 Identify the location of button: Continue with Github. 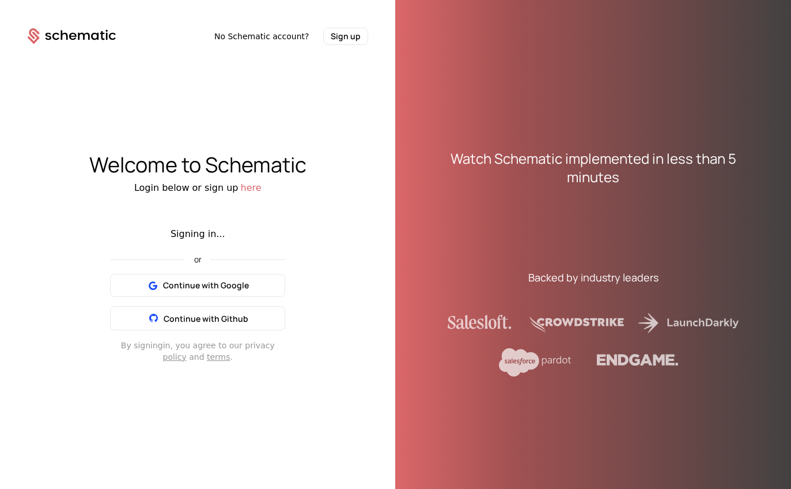
(198, 318).